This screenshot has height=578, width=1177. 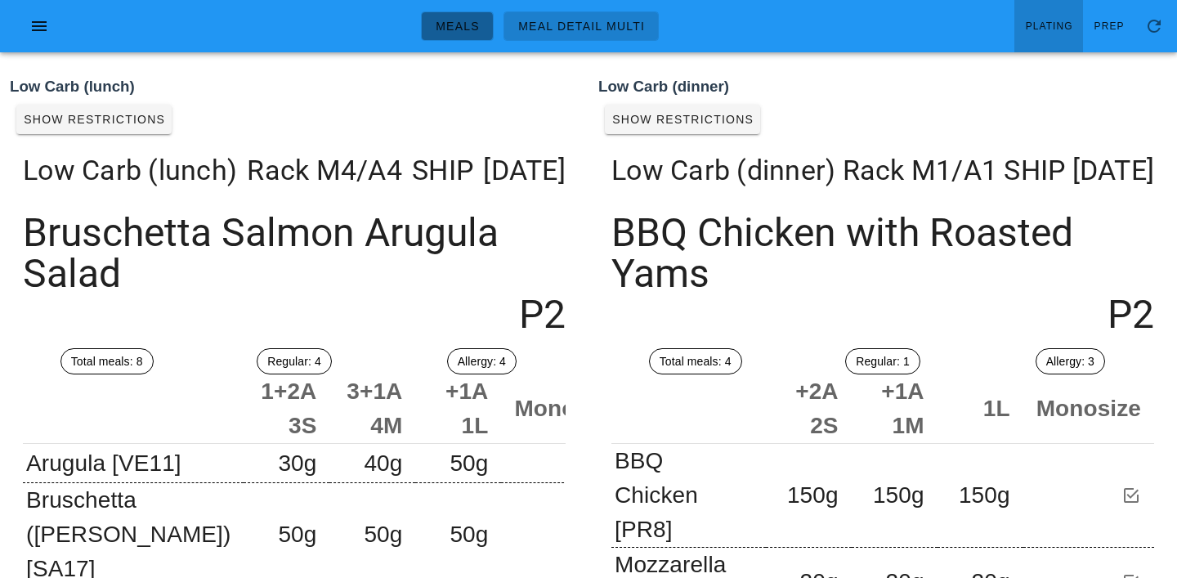 What do you see at coordinates (894, 409) in the screenshot?
I see `th: +1A 1M` at bounding box center [894, 409].